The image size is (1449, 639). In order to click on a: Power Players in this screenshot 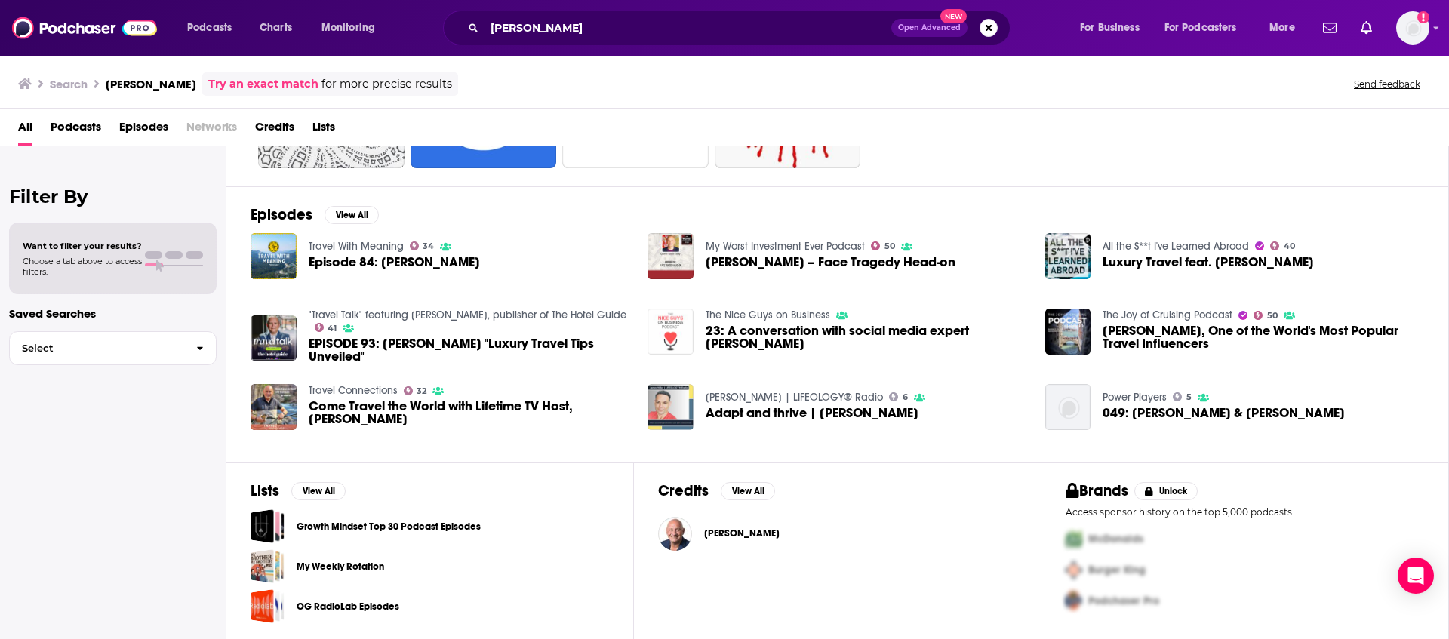, I will do `click(1134, 397)`.